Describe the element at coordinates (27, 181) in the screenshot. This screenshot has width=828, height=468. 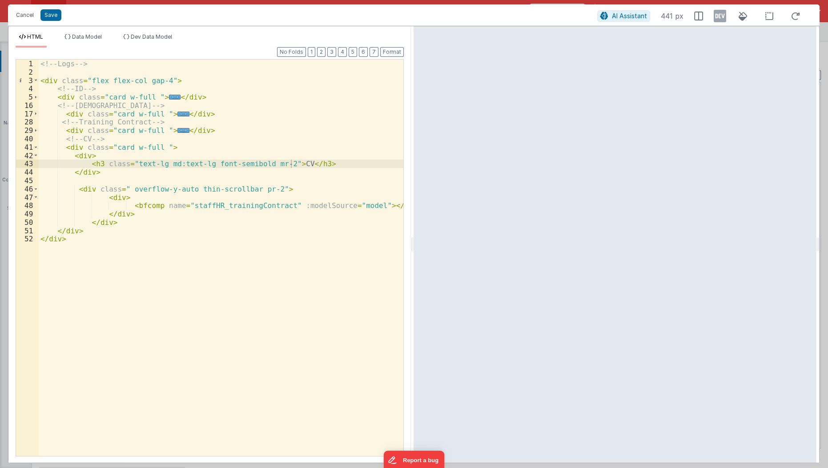
I see `div: 45` at that location.